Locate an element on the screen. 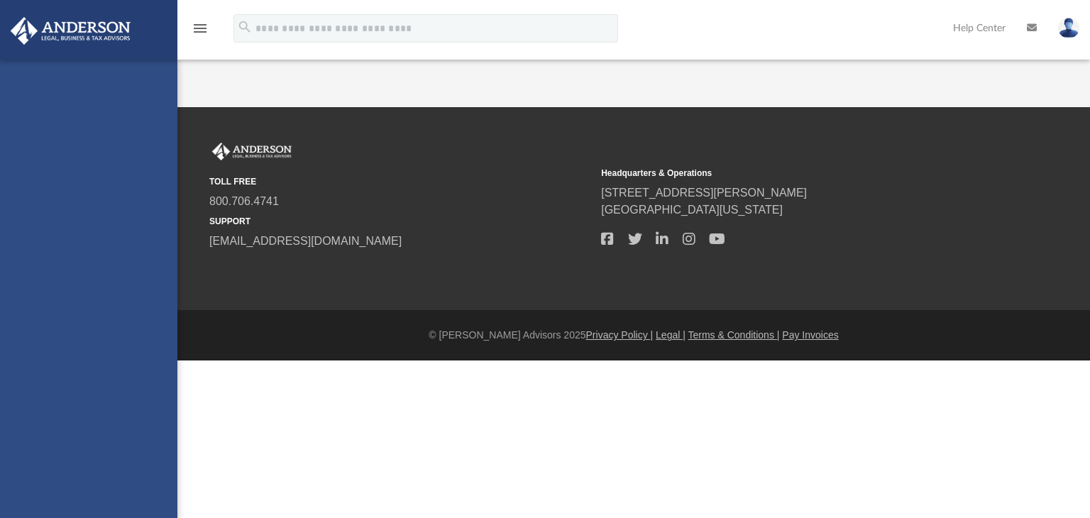 The width and height of the screenshot is (1090, 518). i: menu is located at coordinates (200, 28).